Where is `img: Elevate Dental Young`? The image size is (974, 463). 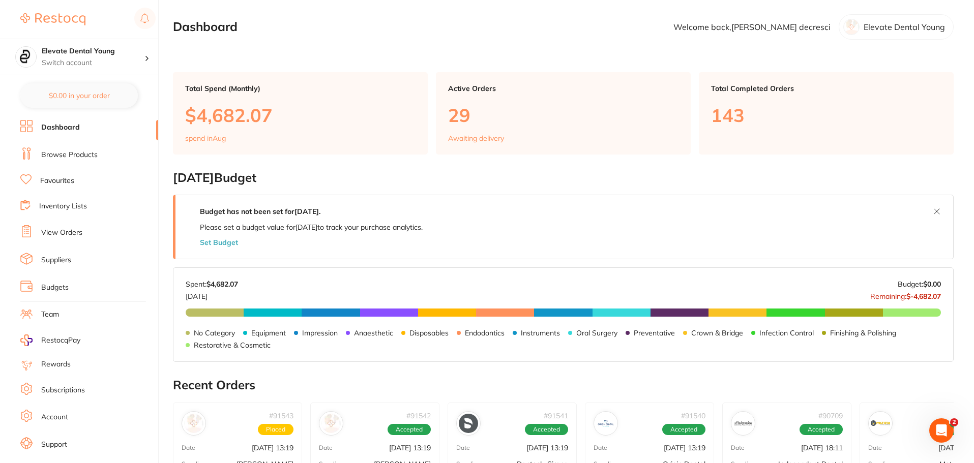 img: Elevate Dental Young is located at coordinates (26, 57).